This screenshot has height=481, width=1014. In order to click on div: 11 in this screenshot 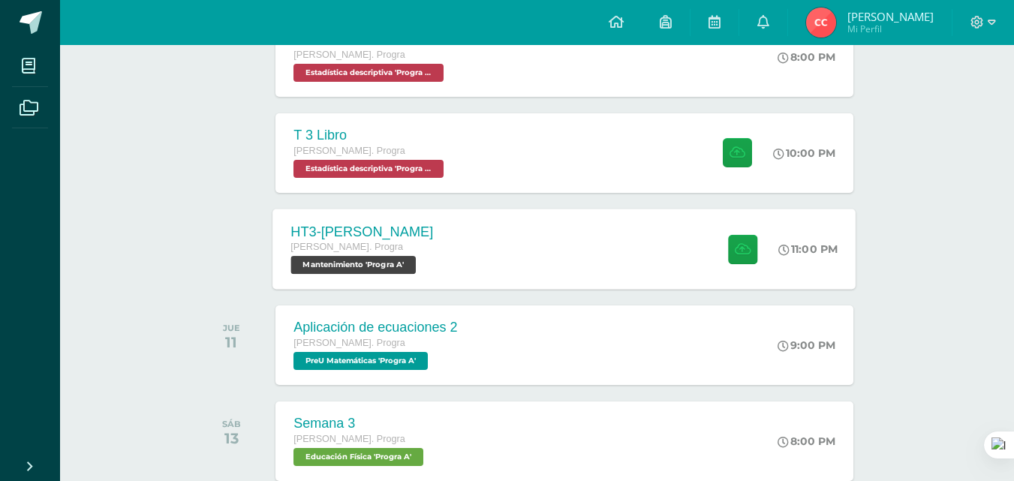, I will do `click(231, 342)`.